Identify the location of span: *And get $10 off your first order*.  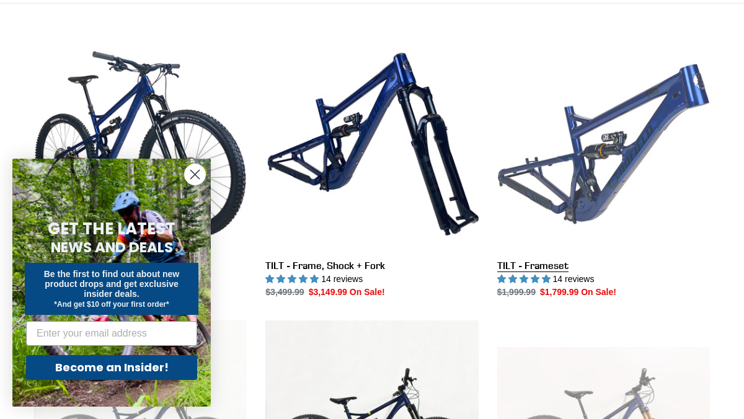
(111, 304).